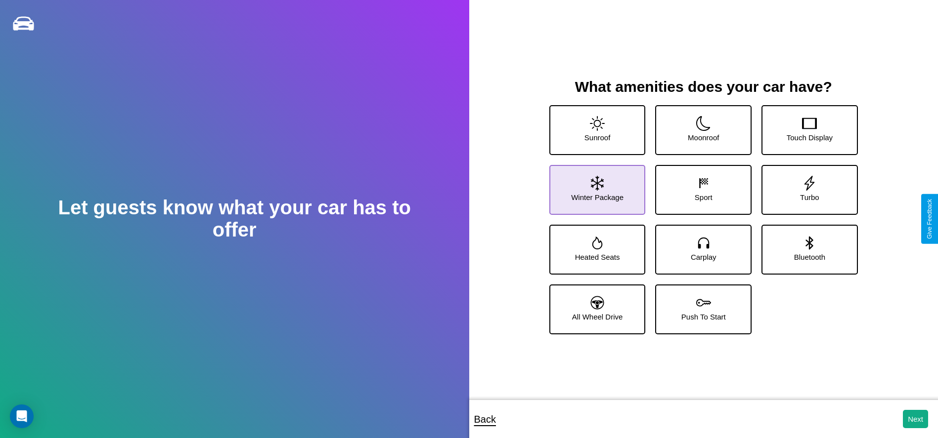 The image size is (938, 438). Describe the element at coordinates (703, 197) in the screenshot. I see `p: Sport` at that location.